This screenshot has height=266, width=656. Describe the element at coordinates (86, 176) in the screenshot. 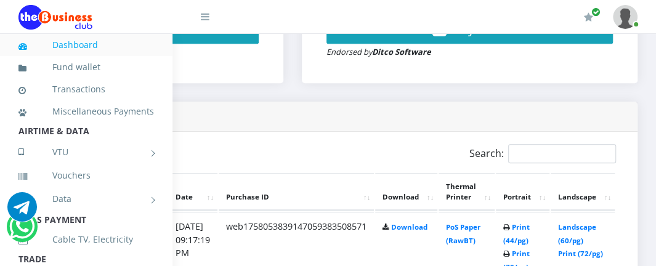

I see `a: Vouchers` at that location.